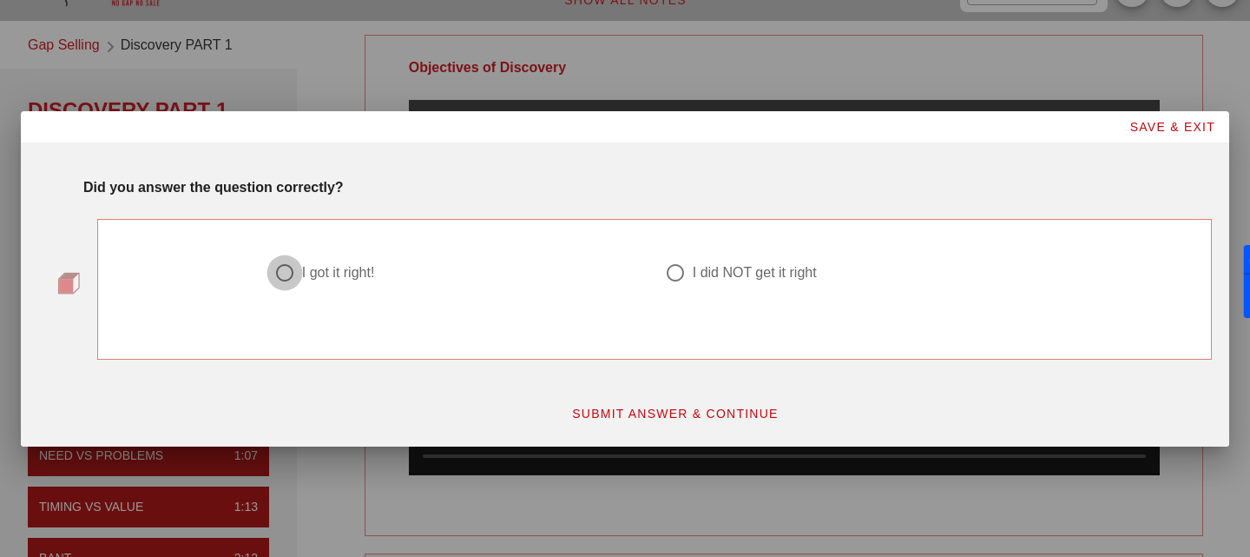 Image resolution: width=1250 pixels, height=557 pixels. I want to click on button: SUBMIT ANSWER & CONTINUE, so click(675, 413).